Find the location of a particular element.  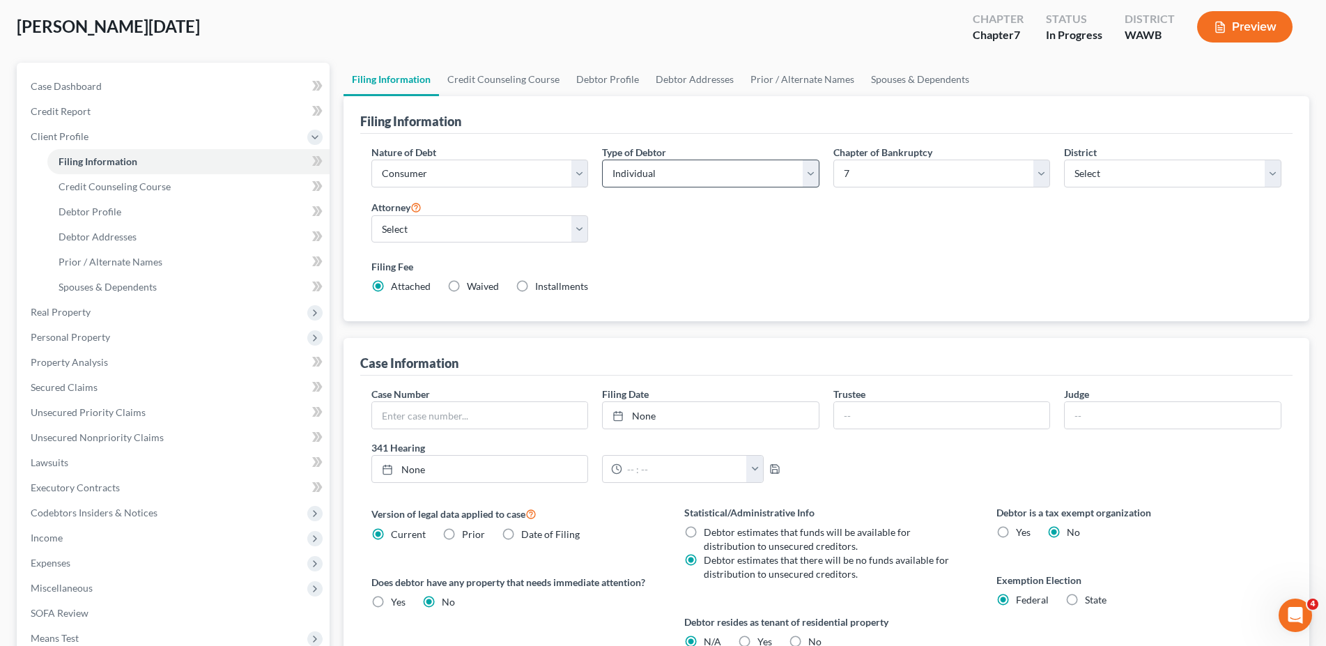

span: Prior is located at coordinates (473, 534).